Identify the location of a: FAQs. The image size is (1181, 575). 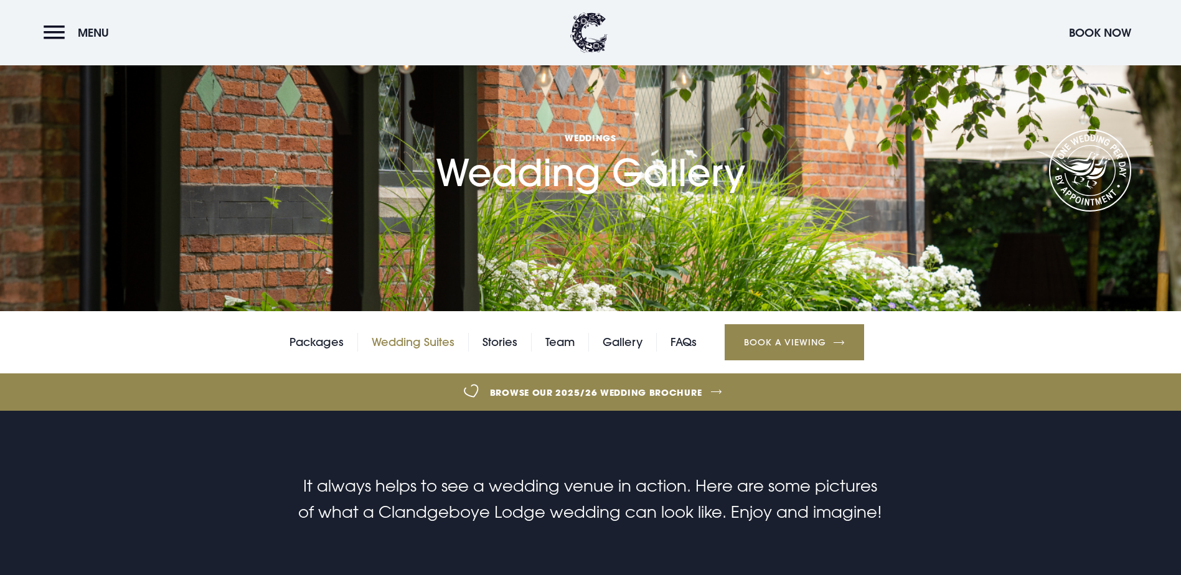
(684, 343).